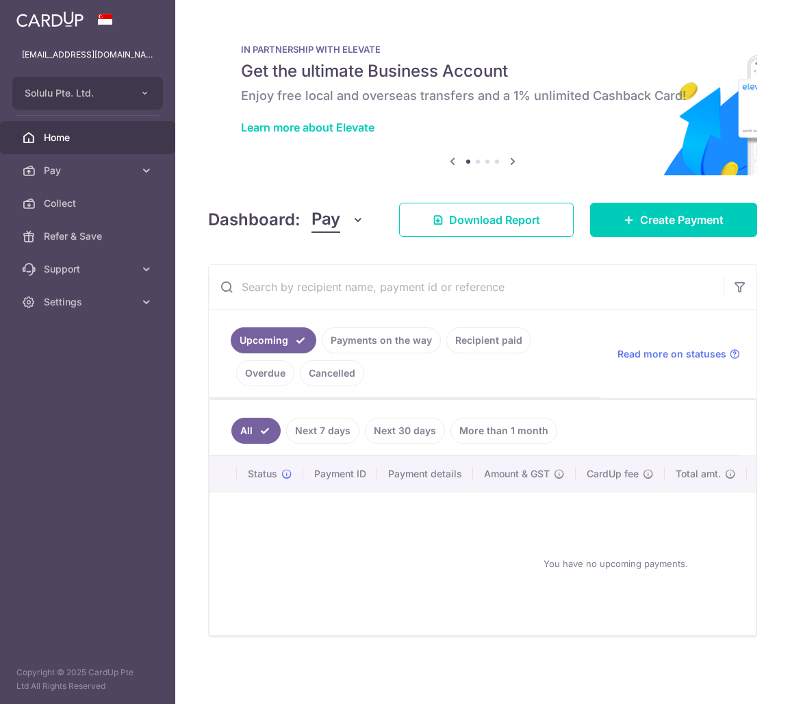  What do you see at coordinates (405, 431) in the screenshot?
I see `a: Next 30 days` at bounding box center [405, 431].